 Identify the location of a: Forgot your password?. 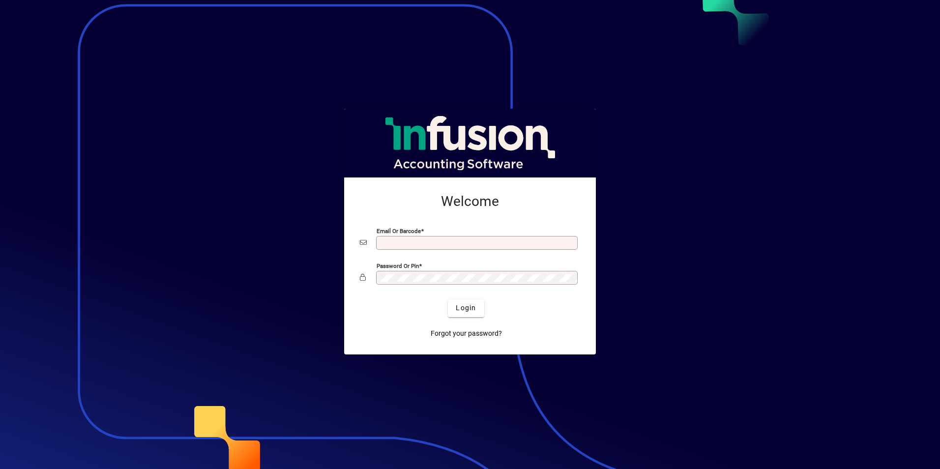
(466, 334).